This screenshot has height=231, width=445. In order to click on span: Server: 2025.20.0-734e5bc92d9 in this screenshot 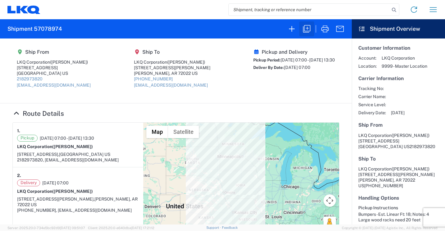, I will do `click(46, 228)`.